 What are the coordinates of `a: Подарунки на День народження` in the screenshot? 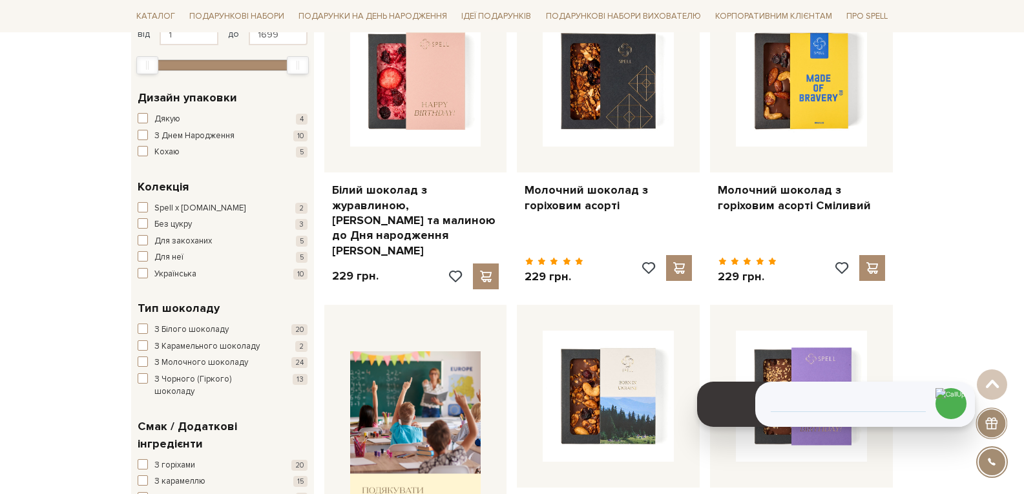 It's located at (373, 16).